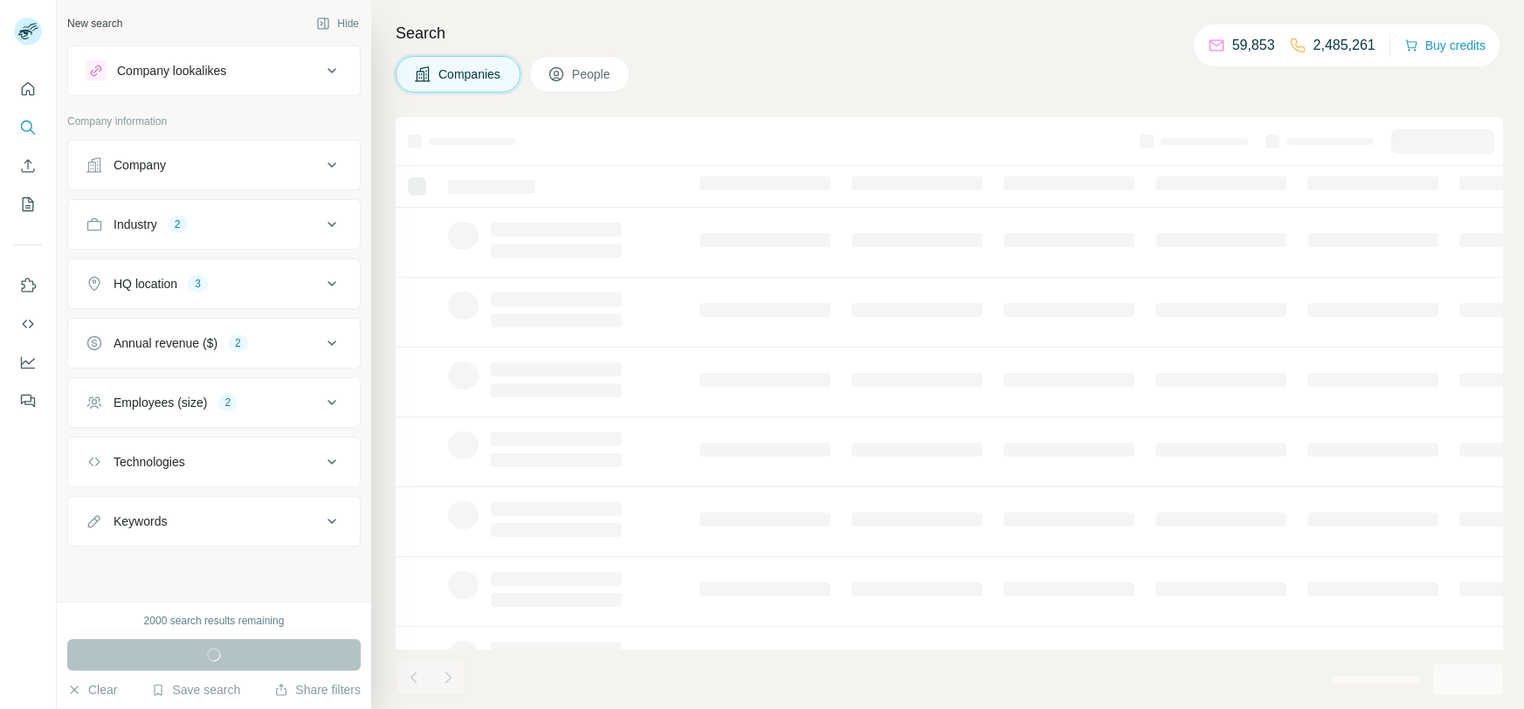 The height and width of the screenshot is (709, 1524). Describe the element at coordinates (214, 521) in the screenshot. I see `button: Keywords` at that location.